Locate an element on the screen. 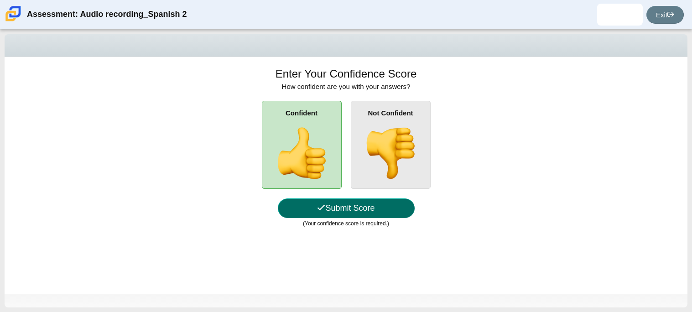 The height and width of the screenshot is (312, 692). img: thumbs-up.png is located at coordinates (302, 153).